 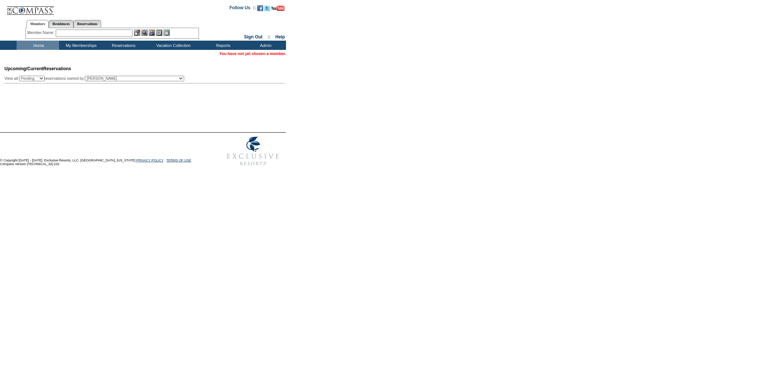 I want to click on td: Reservations, so click(x=123, y=45).